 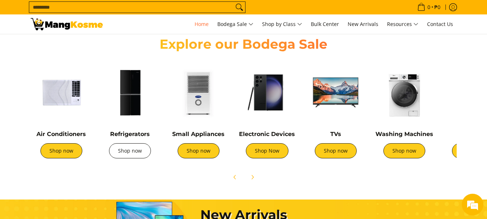 I want to click on span: 0, so click(x=429, y=7).